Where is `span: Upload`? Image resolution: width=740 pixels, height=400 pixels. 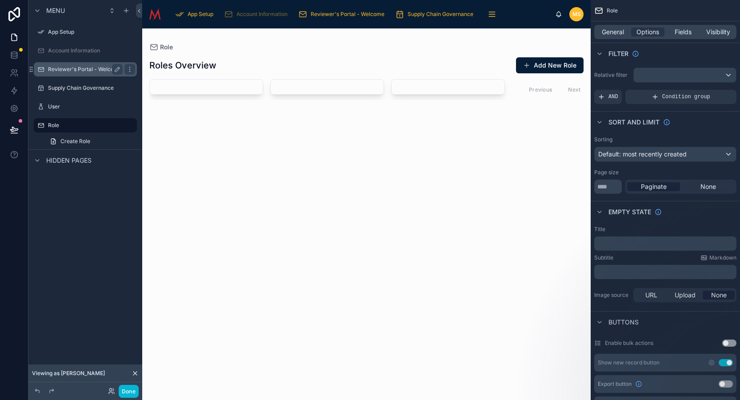
span: Upload is located at coordinates (685, 295).